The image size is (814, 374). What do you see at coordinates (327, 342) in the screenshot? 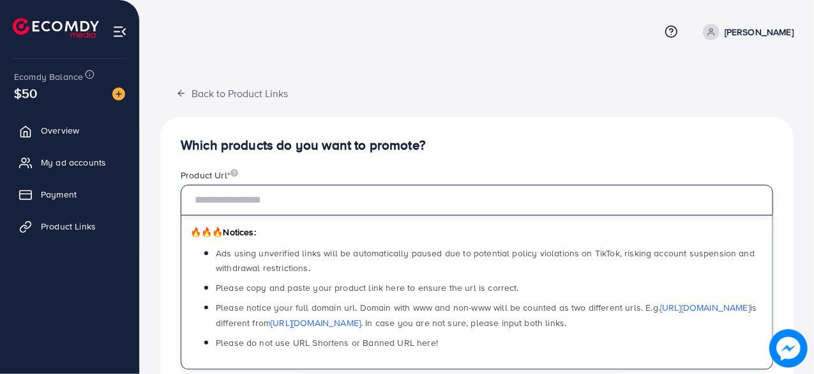
I see `span: Please do not use URL Shortens or Banned URL here!` at bounding box center [327, 342].